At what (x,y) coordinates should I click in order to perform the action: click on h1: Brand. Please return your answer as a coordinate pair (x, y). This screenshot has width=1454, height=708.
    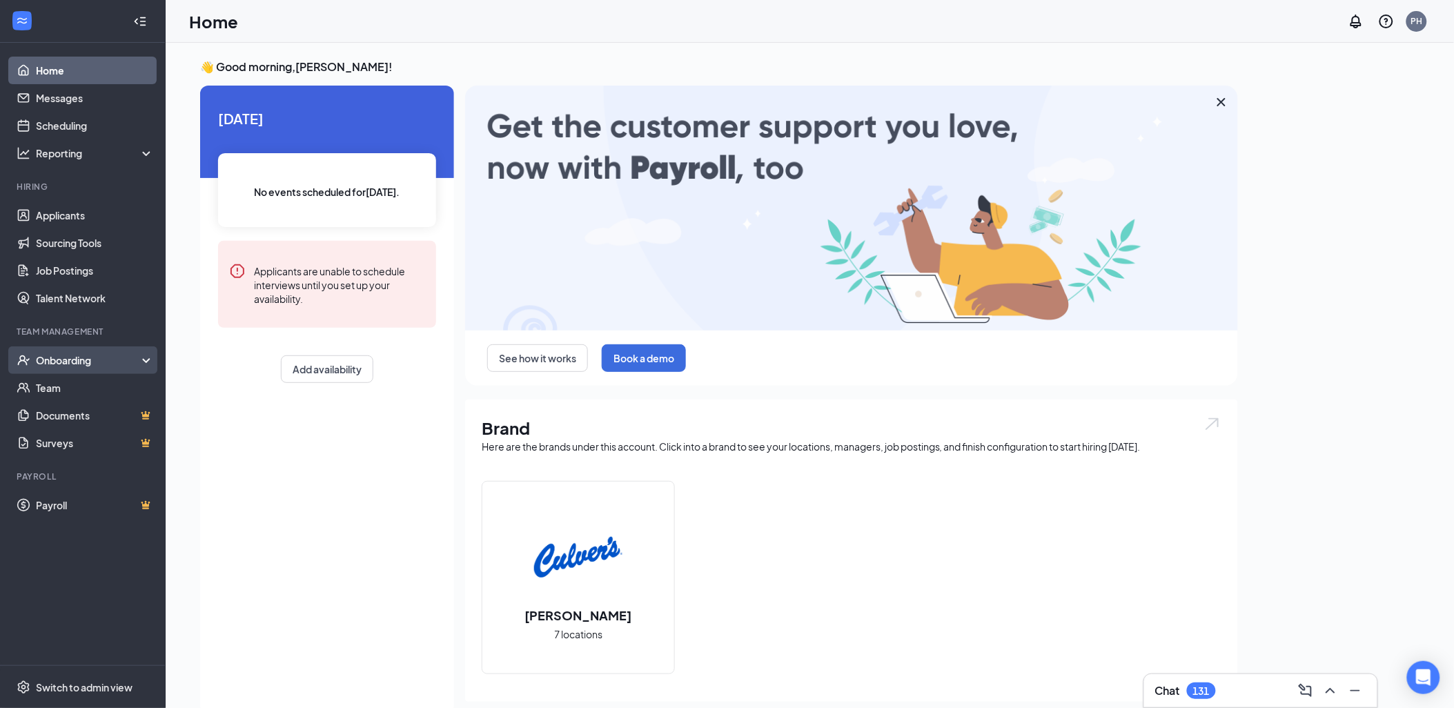
    Looking at the image, I should click on (852, 428).